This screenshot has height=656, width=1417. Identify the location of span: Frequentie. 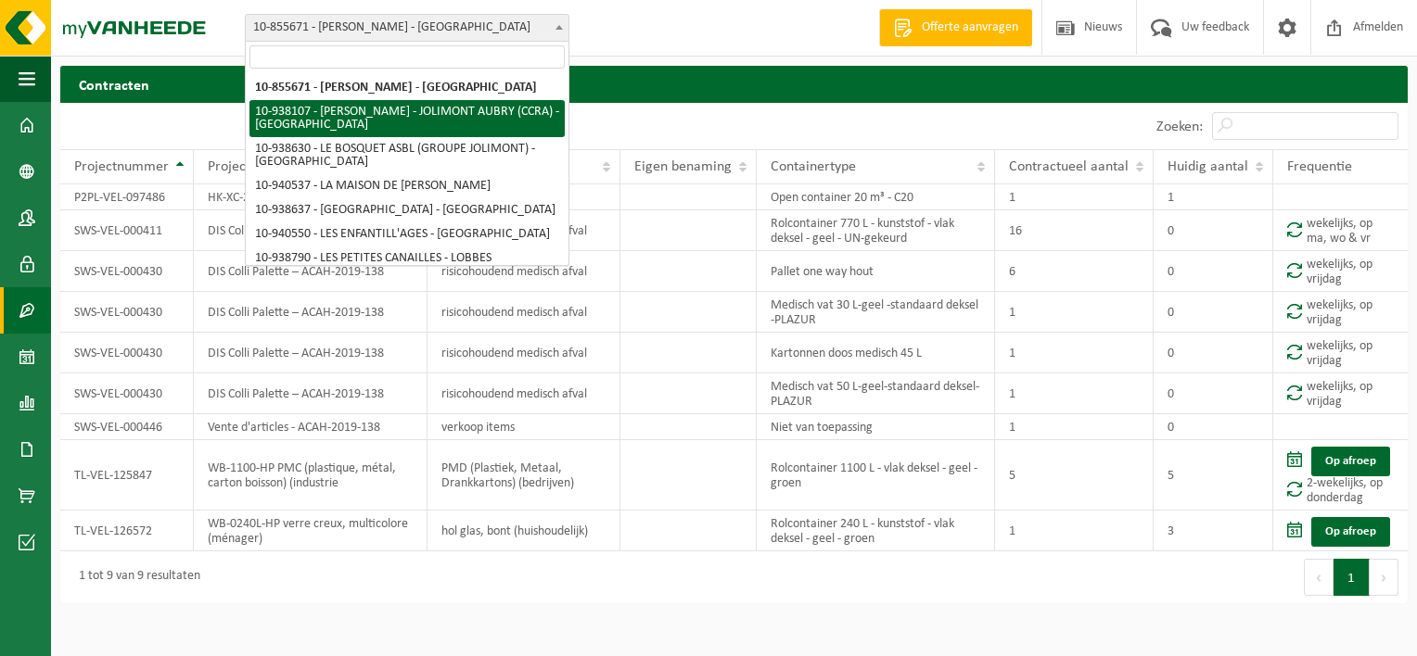
(1319, 167).